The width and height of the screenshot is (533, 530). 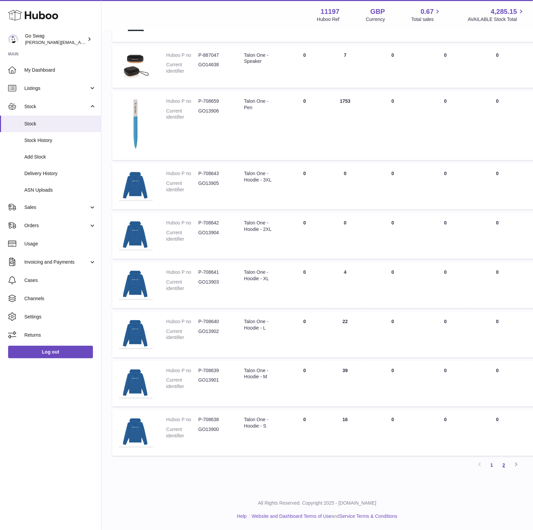 What do you see at coordinates (214, 285) in the screenshot?
I see `dd: GO13903` at bounding box center [214, 285].